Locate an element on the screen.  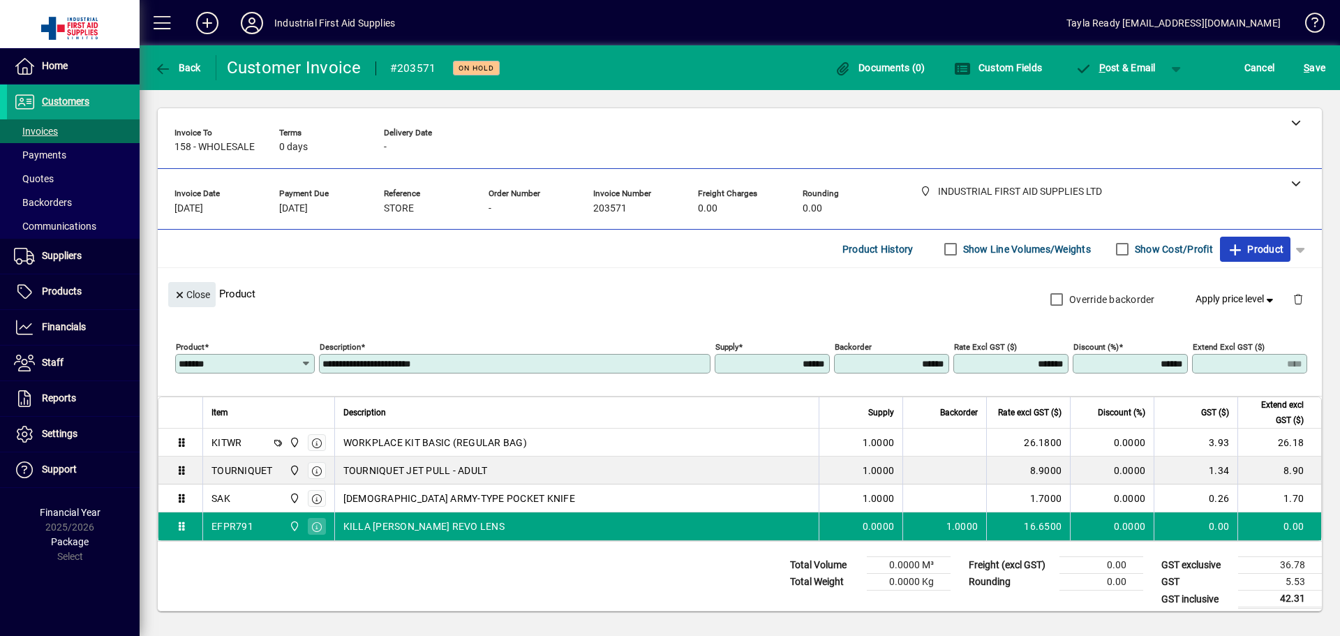
span: Backorder is located at coordinates (959, 412).